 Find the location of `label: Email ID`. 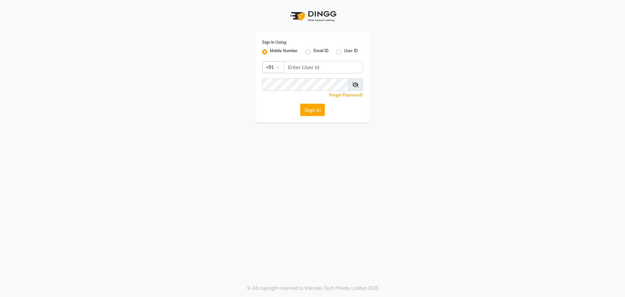

label: Email ID is located at coordinates (321, 52).